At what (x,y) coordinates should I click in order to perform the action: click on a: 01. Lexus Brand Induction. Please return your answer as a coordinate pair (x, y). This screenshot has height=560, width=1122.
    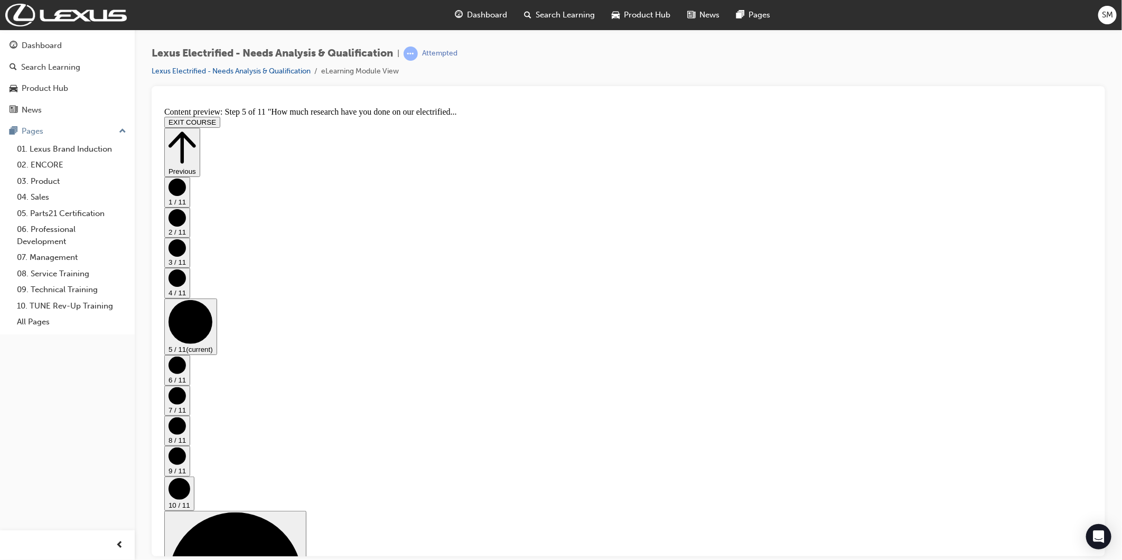
    Looking at the image, I should click on (71, 149).